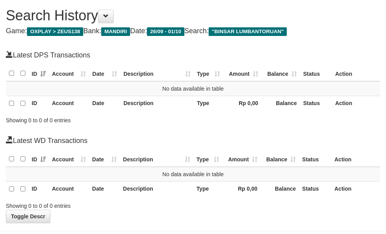  I want to click on span: OXPLAY > ZEUS138, so click(55, 32).